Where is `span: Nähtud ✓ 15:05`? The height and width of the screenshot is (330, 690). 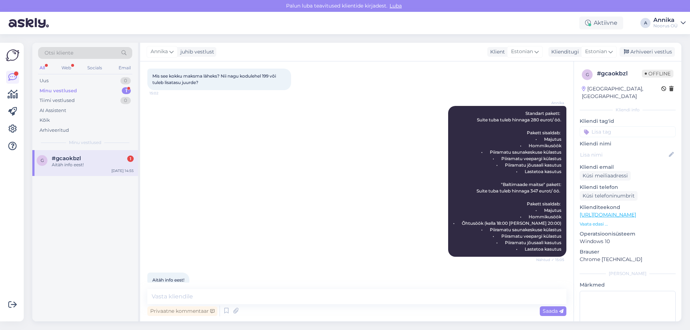
span: Nähtud ✓ 15:05 is located at coordinates (550, 260).